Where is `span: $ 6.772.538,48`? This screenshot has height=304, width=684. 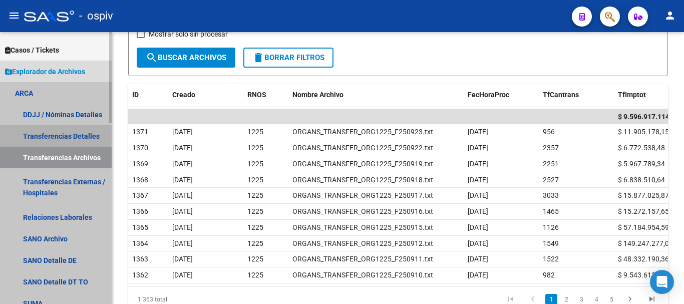
span: $ 6.772.538,48 is located at coordinates (642, 148).